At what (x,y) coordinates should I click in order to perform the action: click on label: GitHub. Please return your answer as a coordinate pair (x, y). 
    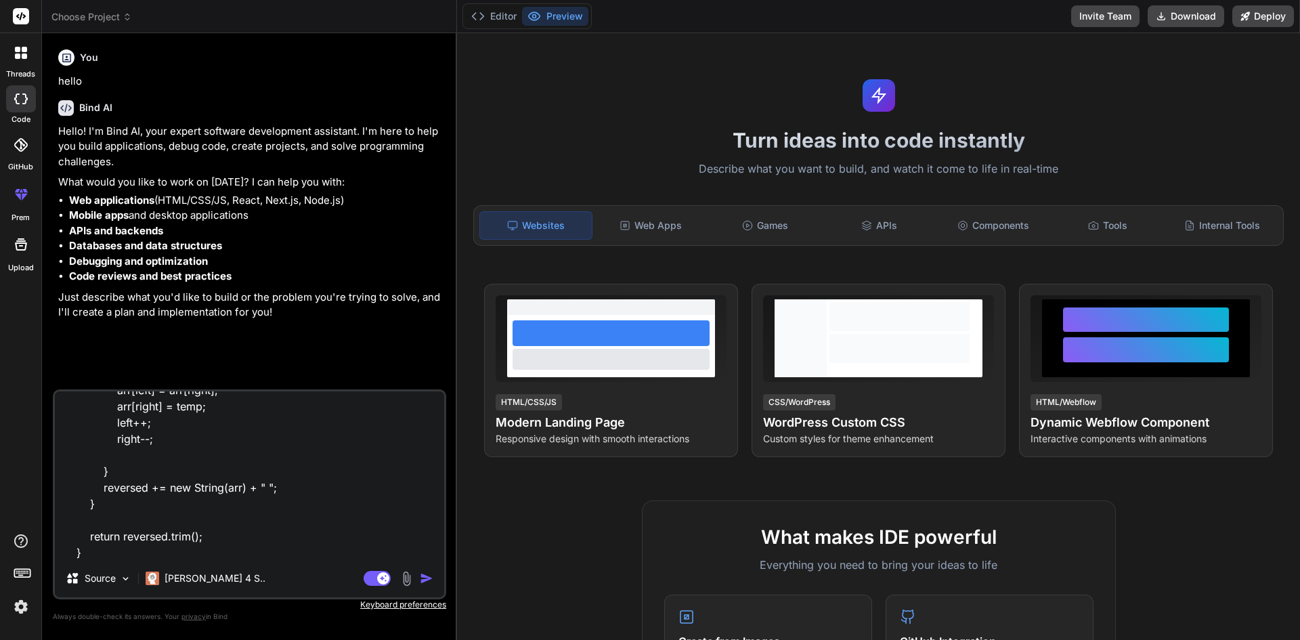
    Looking at the image, I should click on (20, 167).